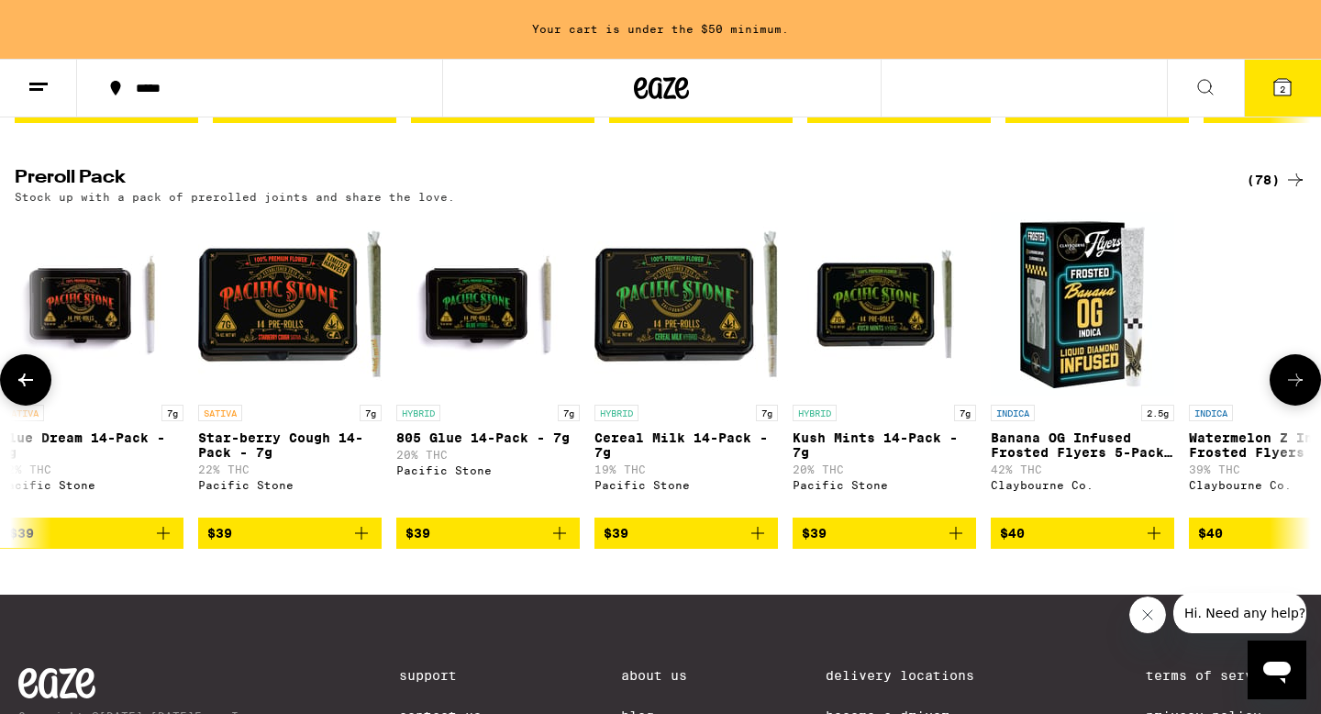 This screenshot has width=1321, height=714. I want to click on h2: Preroll Pack, so click(616, 180).